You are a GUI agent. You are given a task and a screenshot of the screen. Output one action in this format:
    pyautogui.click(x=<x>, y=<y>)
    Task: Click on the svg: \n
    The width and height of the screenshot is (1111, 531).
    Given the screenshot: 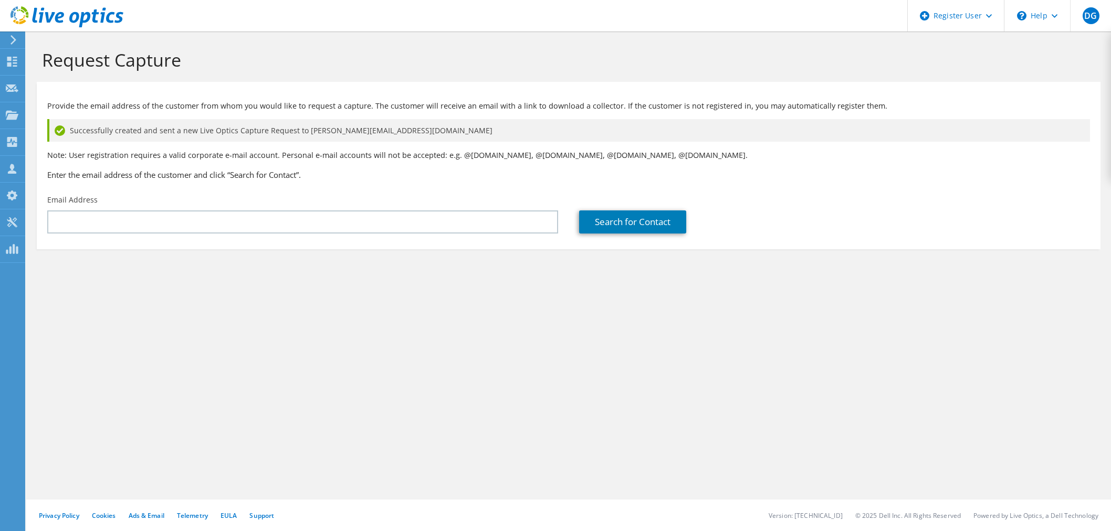 What is the action you would take?
    pyautogui.click(x=1022, y=16)
    